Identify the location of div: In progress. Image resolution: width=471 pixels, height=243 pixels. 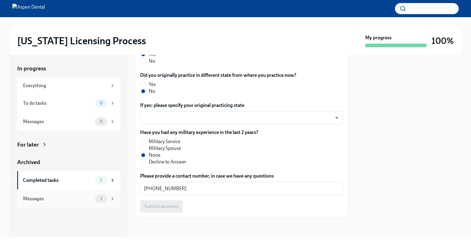
(69, 68).